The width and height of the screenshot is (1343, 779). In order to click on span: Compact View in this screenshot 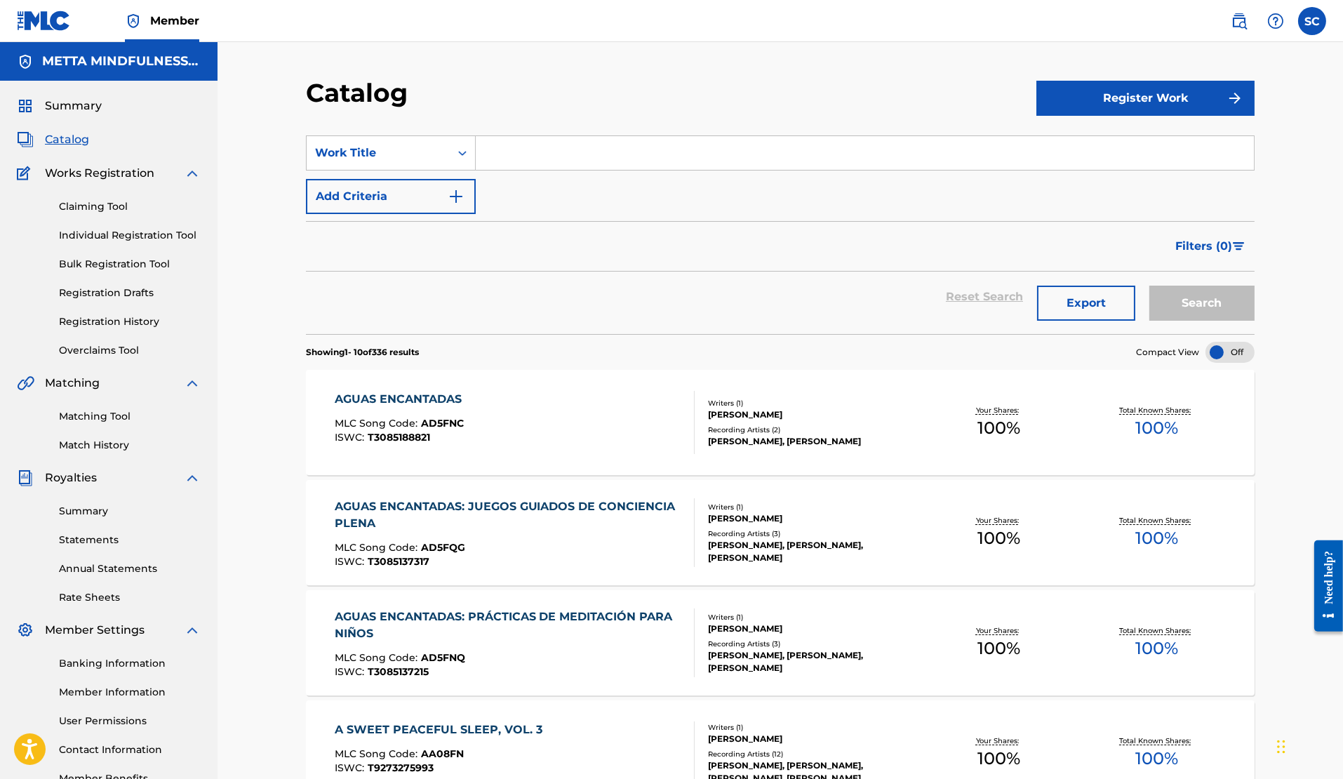, I will do `click(1167, 352)`.